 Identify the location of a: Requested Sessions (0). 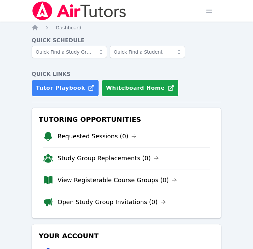
(97, 136).